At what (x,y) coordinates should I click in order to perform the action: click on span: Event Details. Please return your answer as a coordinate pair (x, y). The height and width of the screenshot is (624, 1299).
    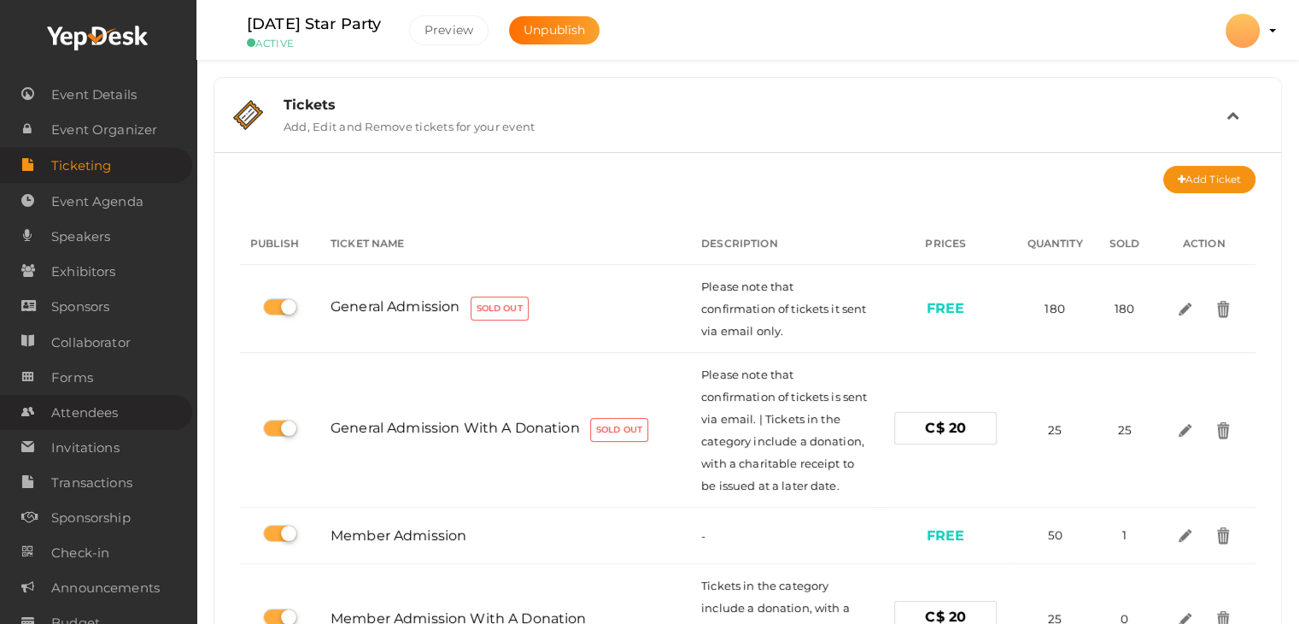
    Looking at the image, I should click on (94, 95).